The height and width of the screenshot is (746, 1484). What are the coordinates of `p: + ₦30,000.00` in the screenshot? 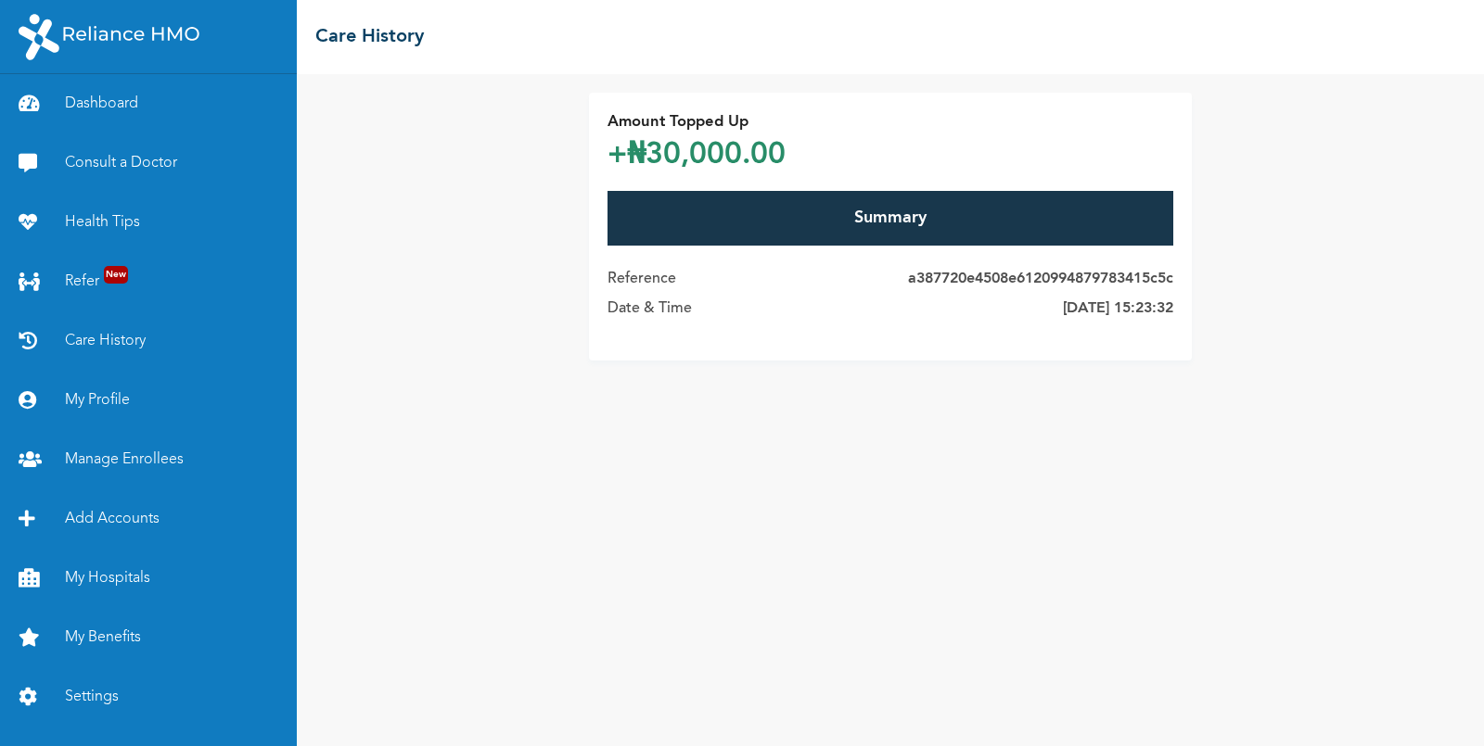 It's located at (890, 156).